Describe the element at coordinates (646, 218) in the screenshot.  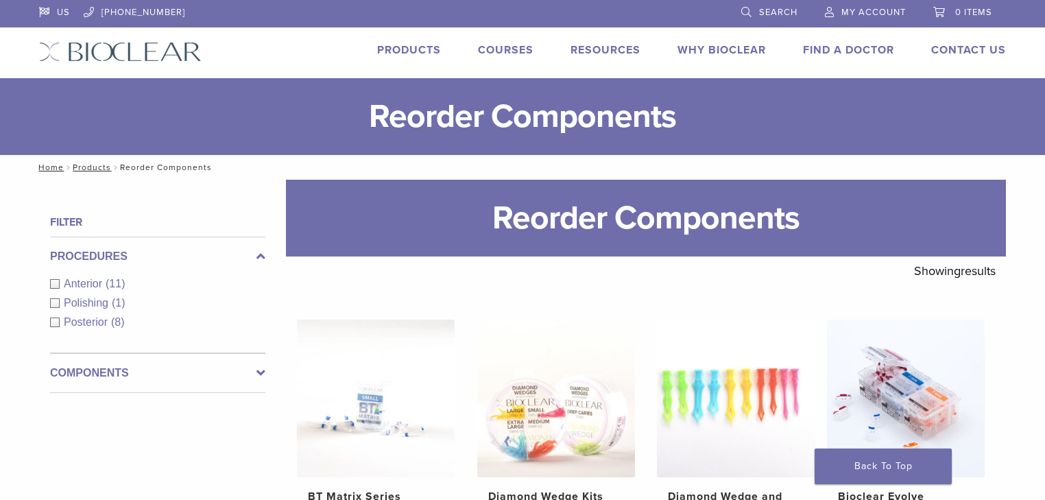
I see `h1: Reorder Components` at that location.